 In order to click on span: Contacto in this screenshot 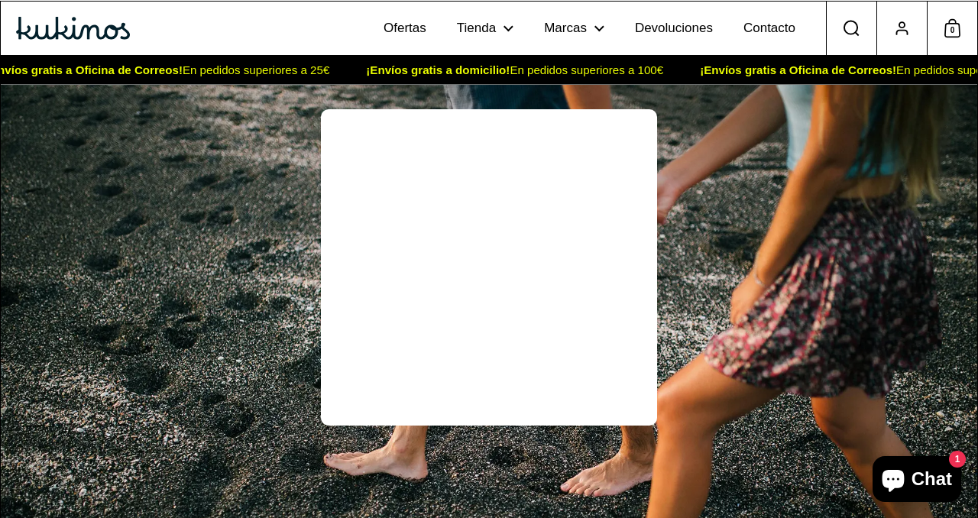, I will do `click(770, 28)`.